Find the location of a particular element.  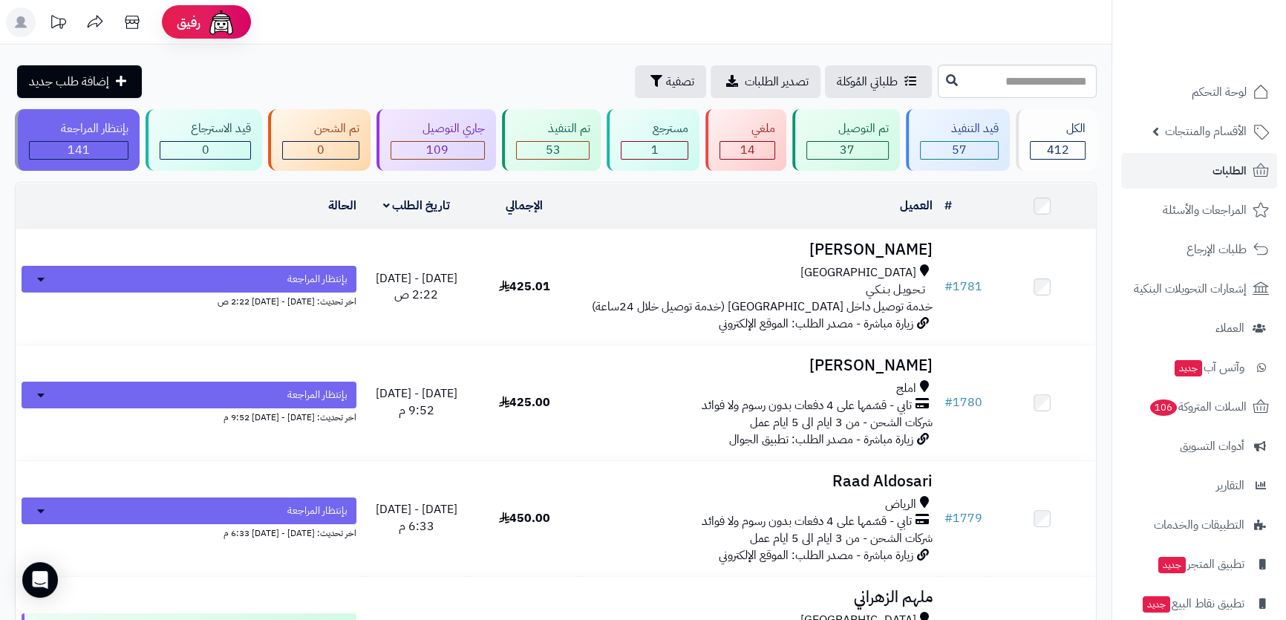

a: أدوات التسويق is located at coordinates (1199, 446).